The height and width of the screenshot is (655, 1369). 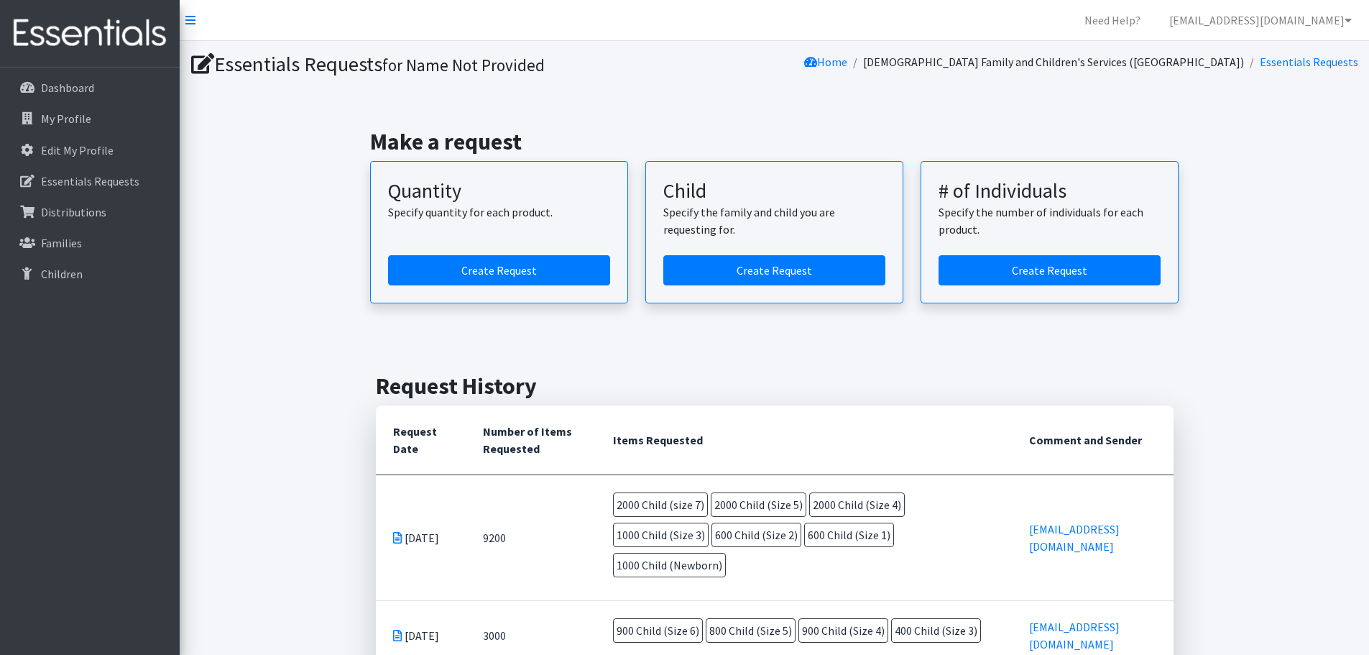 What do you see at coordinates (90, 33) in the screenshot?
I see `img: HumanEssentials` at bounding box center [90, 33].